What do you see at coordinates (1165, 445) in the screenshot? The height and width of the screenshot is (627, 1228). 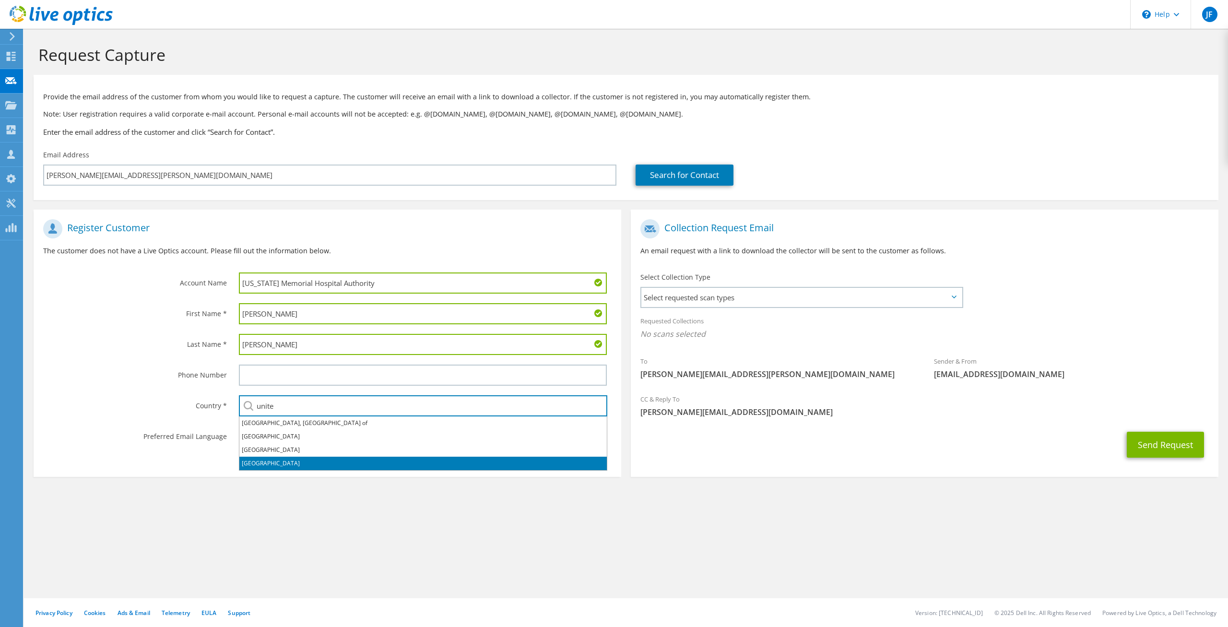 I see `button: Send Request` at bounding box center [1165, 445].